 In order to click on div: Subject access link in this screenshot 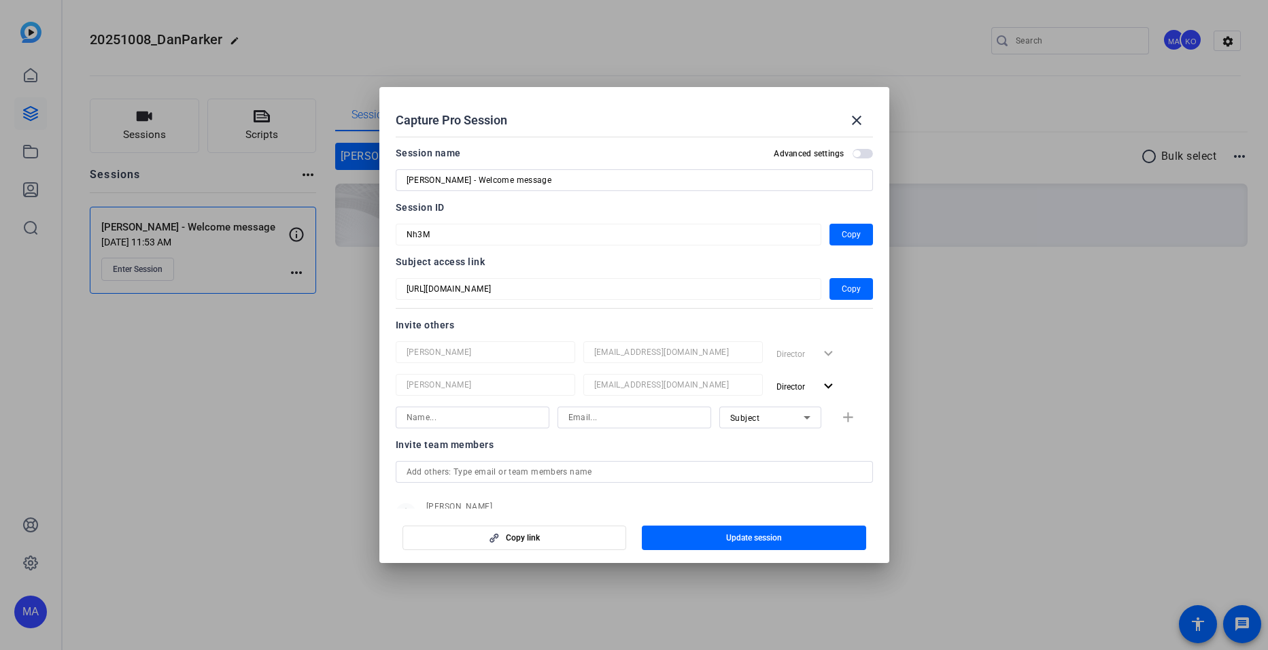, I will do `click(634, 262)`.